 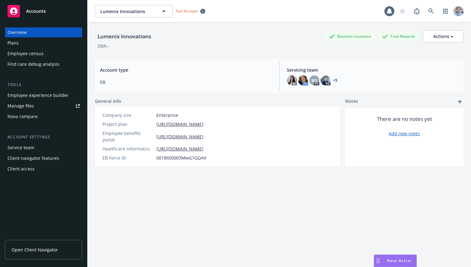 I want to click on a: Manage files, so click(x=44, y=106).